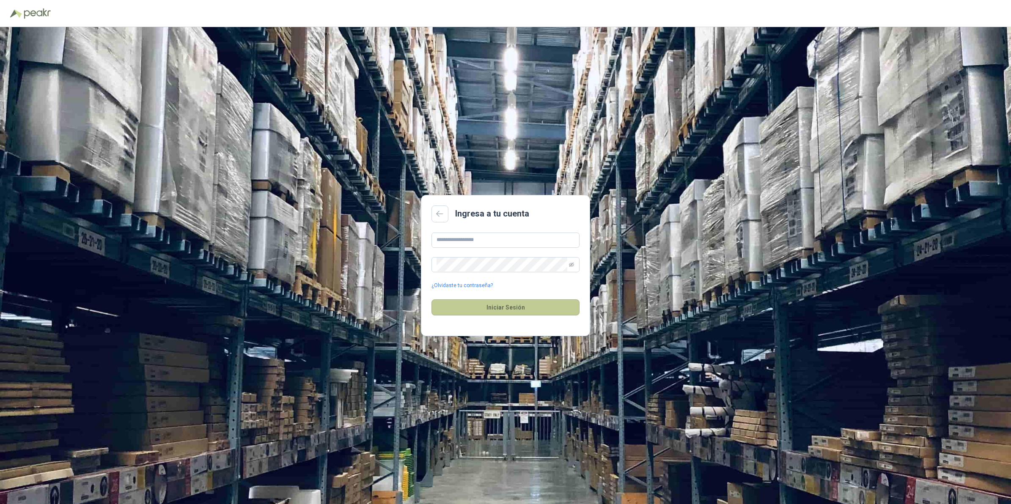 Image resolution: width=1011 pixels, height=504 pixels. I want to click on img: Logo, so click(16, 14).